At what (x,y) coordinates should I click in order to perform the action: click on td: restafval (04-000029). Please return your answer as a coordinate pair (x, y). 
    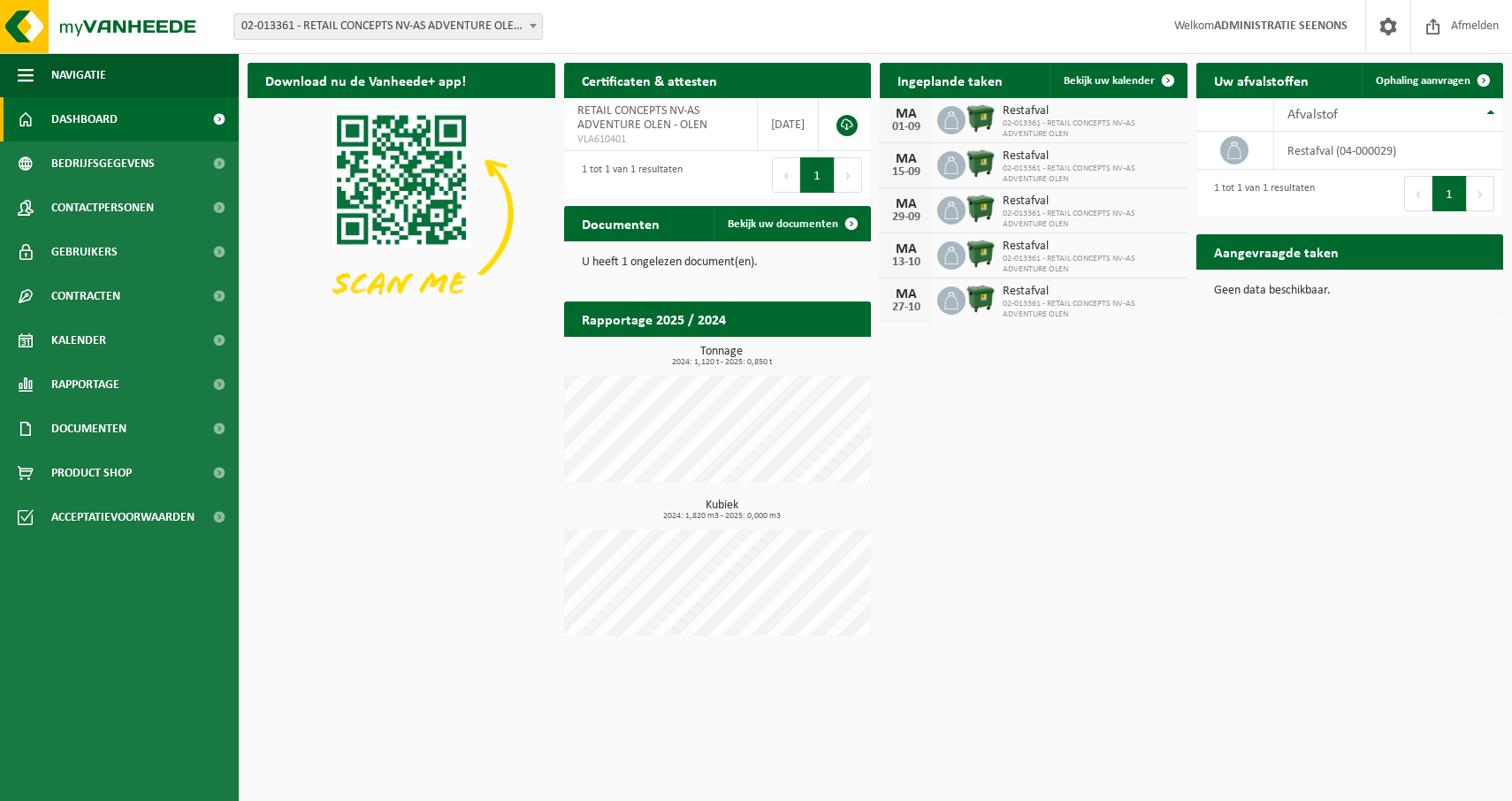
    Looking at the image, I should click on (1388, 151).